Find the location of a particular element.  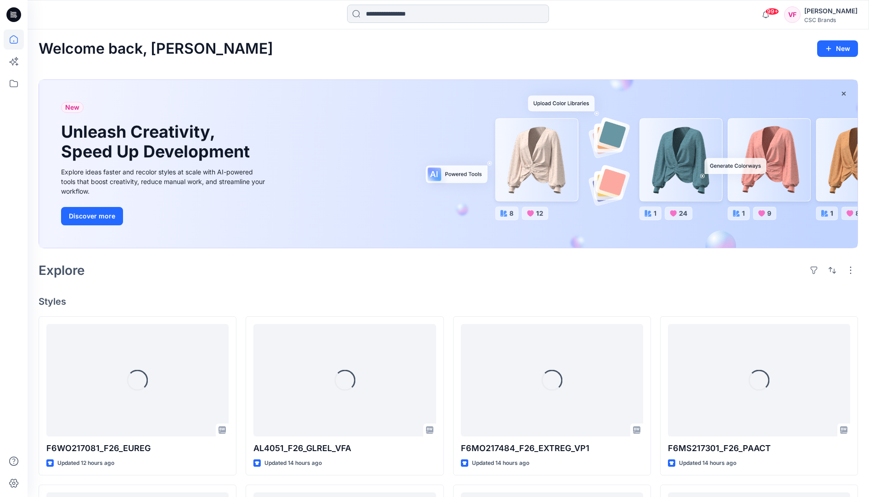

p: Updated 12 hours ago is located at coordinates (86, 463).